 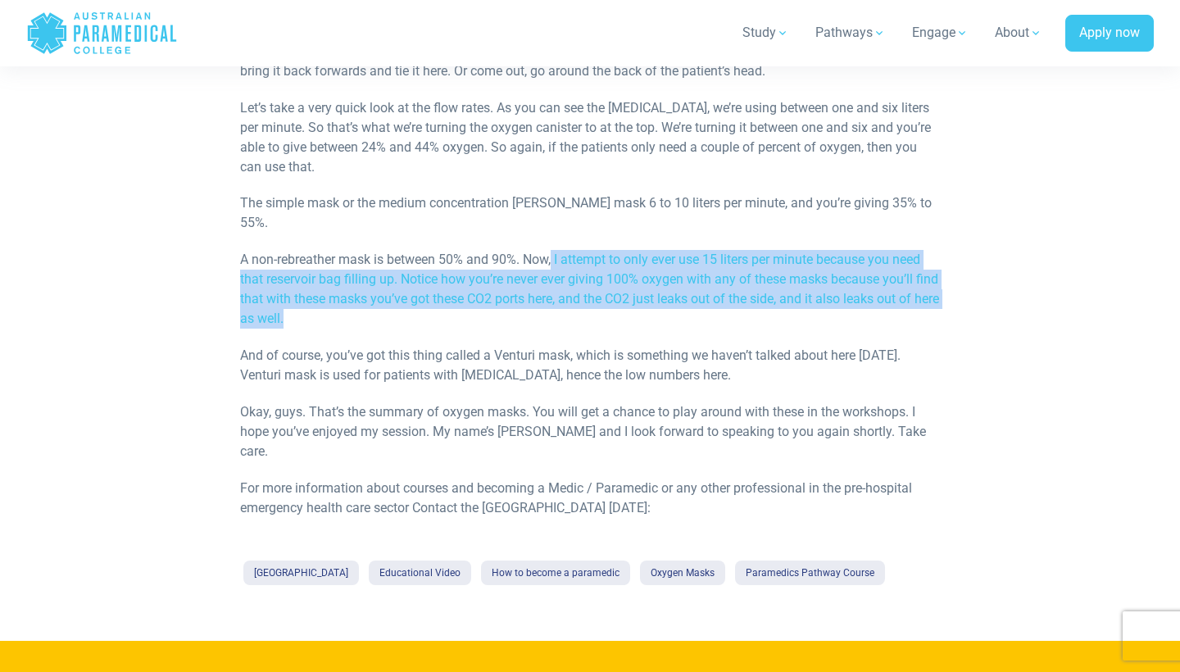 What do you see at coordinates (940, 33) in the screenshot?
I see `a: Engage` at bounding box center [940, 33].